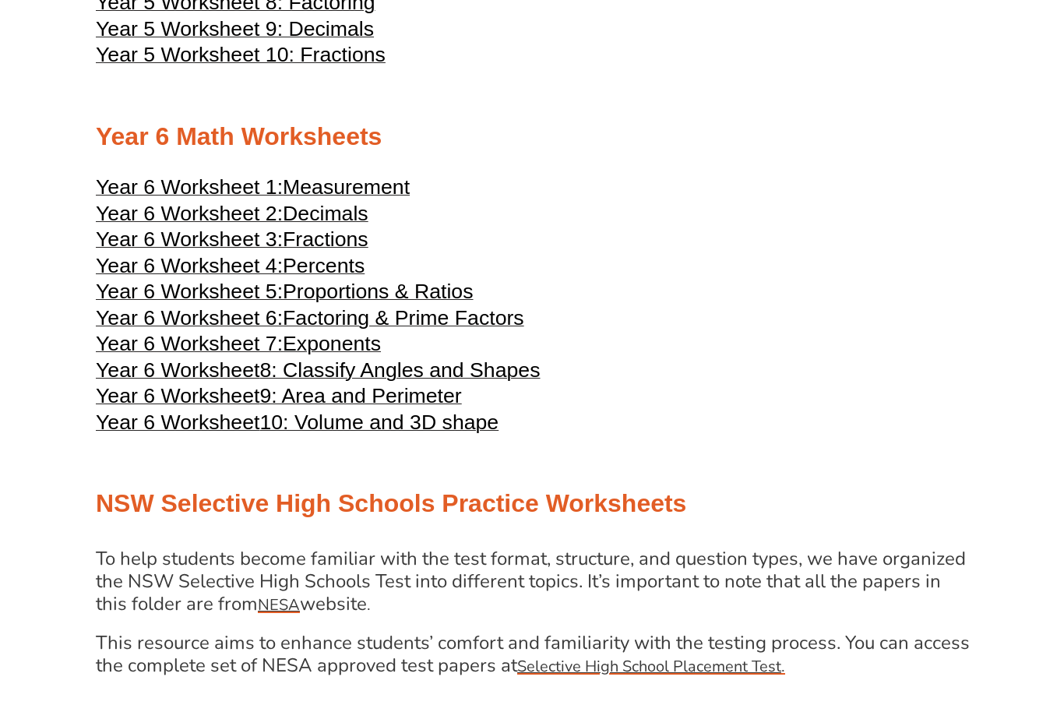 The height and width of the screenshot is (712, 1064). I want to click on a: Year 6 Worksheet 2:Decimals, so click(232, 217).